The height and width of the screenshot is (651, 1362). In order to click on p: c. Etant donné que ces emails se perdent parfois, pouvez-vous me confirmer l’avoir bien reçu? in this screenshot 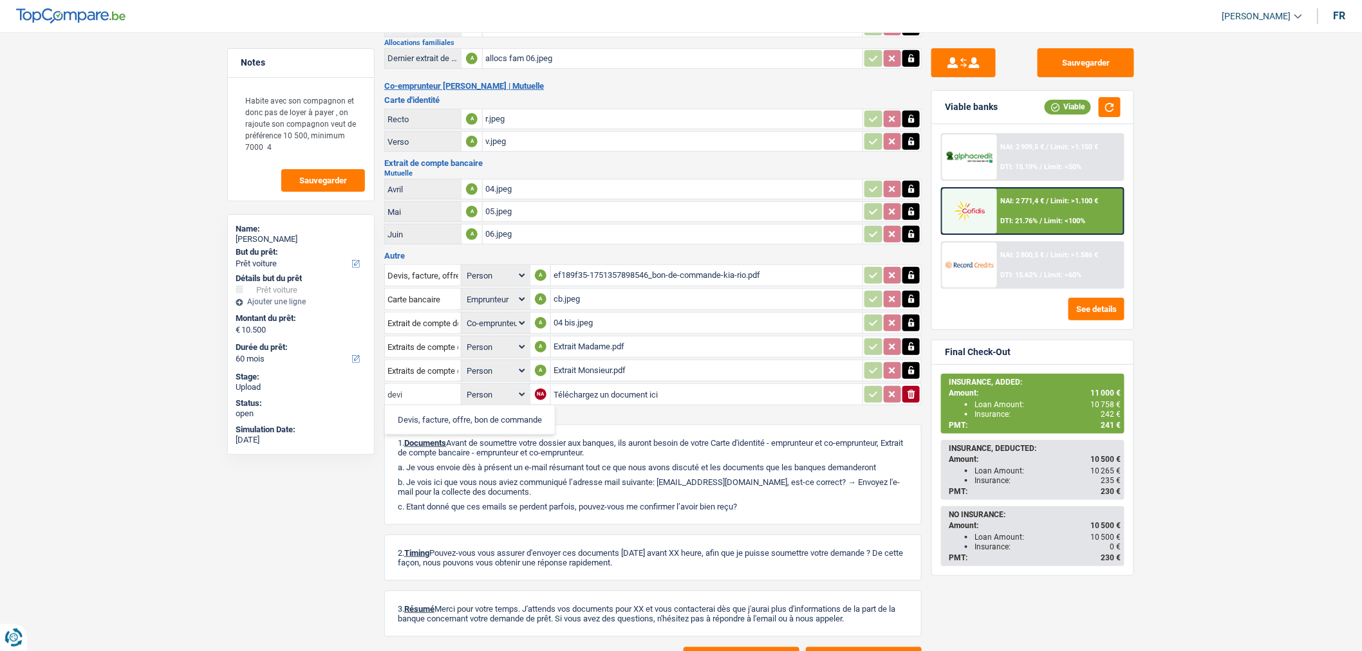, I will do `click(653, 507)`.